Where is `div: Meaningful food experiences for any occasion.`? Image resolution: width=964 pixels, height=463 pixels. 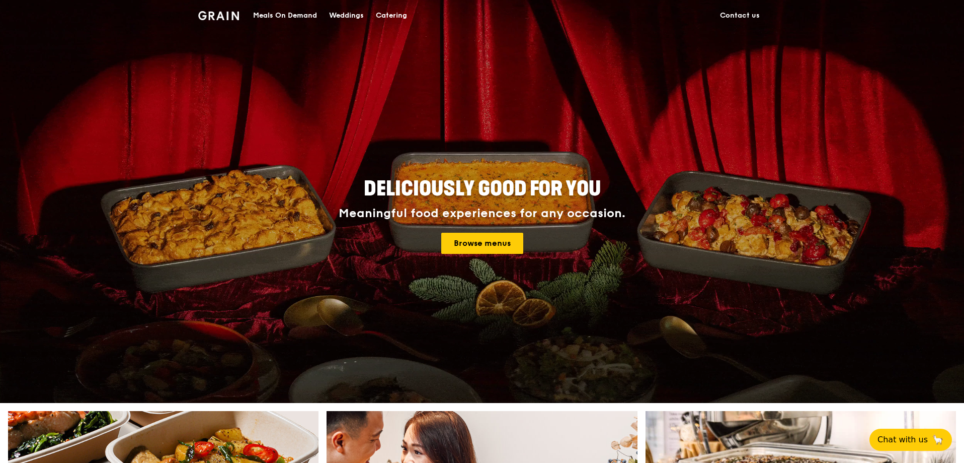
div: Meaningful food experiences for any occasion. is located at coordinates (482, 213).